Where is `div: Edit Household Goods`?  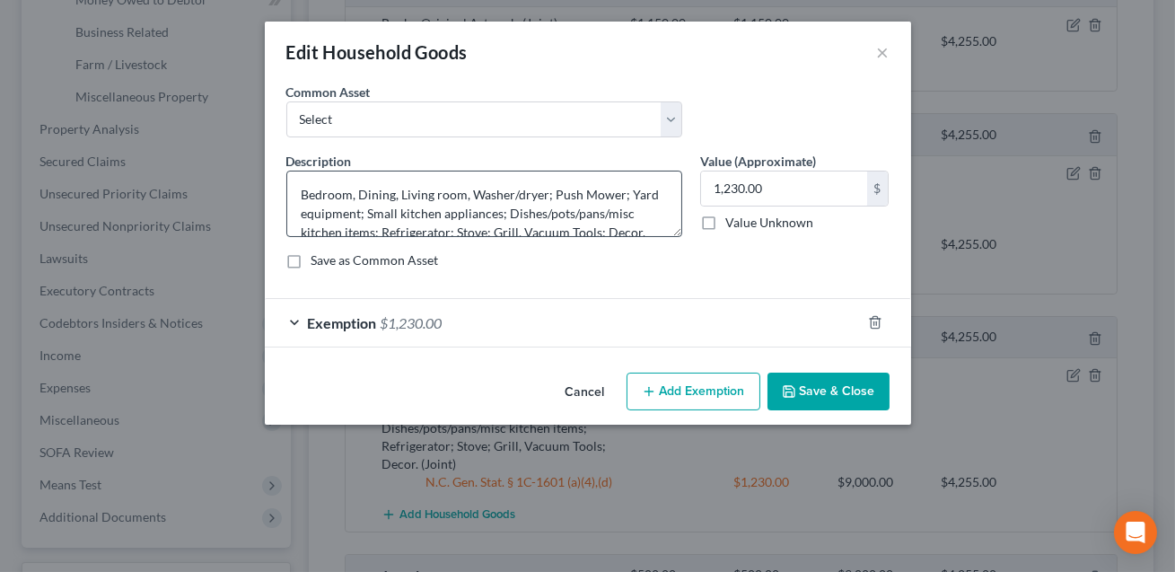 div: Edit Household Goods is located at coordinates (377, 52).